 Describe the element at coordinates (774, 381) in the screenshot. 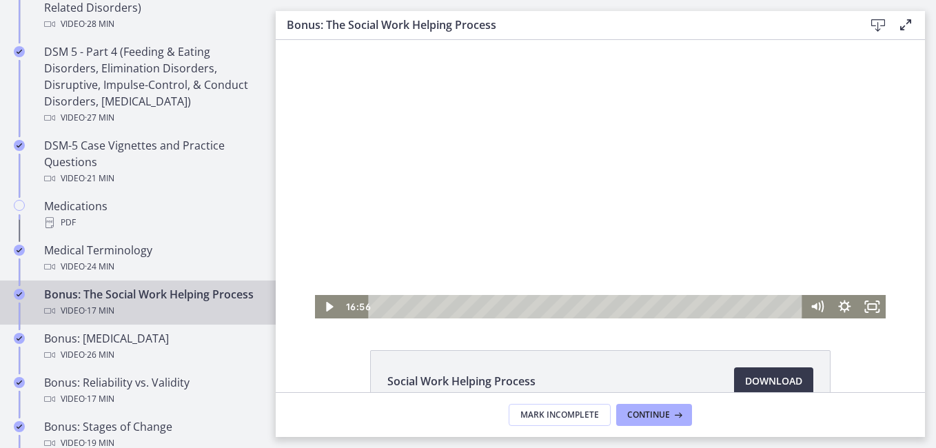

I see `a: Download` at that location.